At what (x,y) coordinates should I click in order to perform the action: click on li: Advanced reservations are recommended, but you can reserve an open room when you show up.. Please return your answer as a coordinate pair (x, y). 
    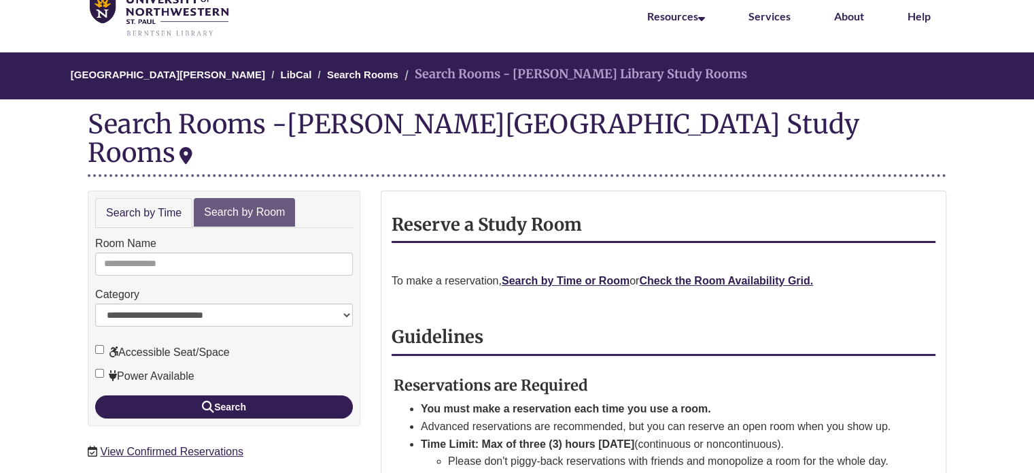
    Looking at the image, I should click on (662, 426).